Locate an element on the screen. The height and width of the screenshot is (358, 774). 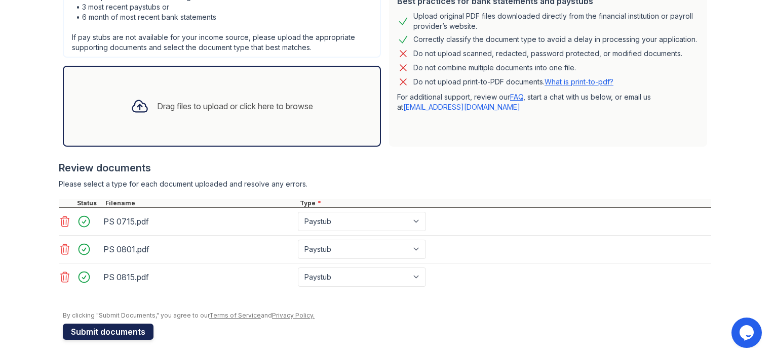
a: What is print-to-pdf? is located at coordinates (579, 82).